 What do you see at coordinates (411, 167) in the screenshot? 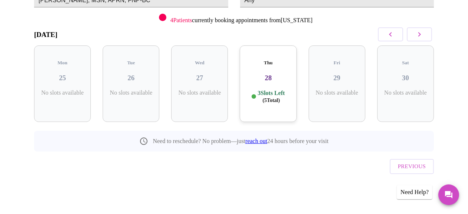
I see `button: Previous` at bounding box center [411, 167].